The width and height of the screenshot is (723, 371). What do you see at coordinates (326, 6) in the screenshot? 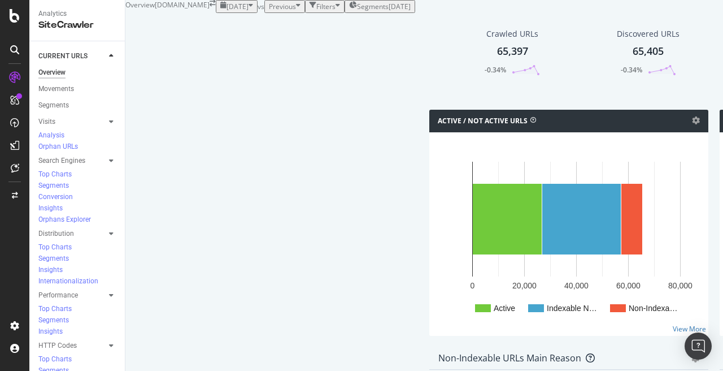
I see `div: Filters` at bounding box center [326, 6].